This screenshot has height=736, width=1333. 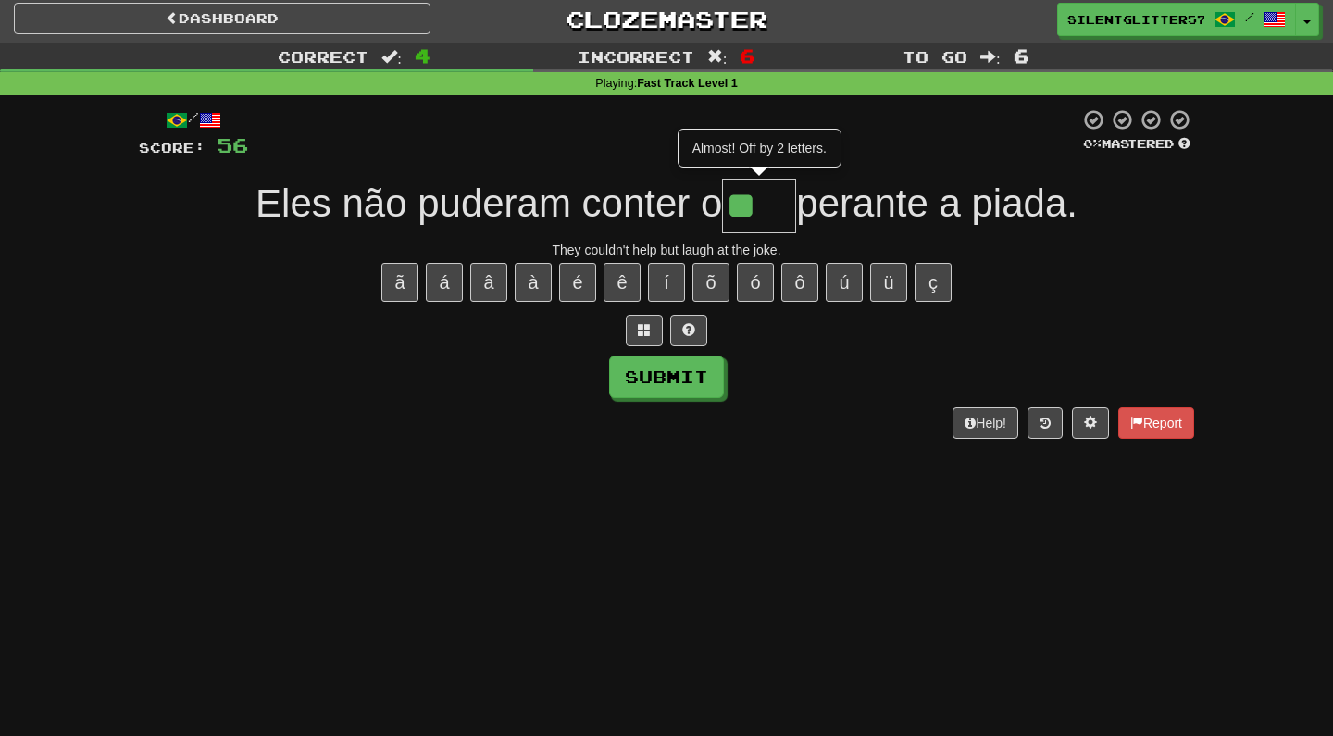 What do you see at coordinates (323, 56) in the screenshot?
I see `span: Correct` at bounding box center [323, 56].